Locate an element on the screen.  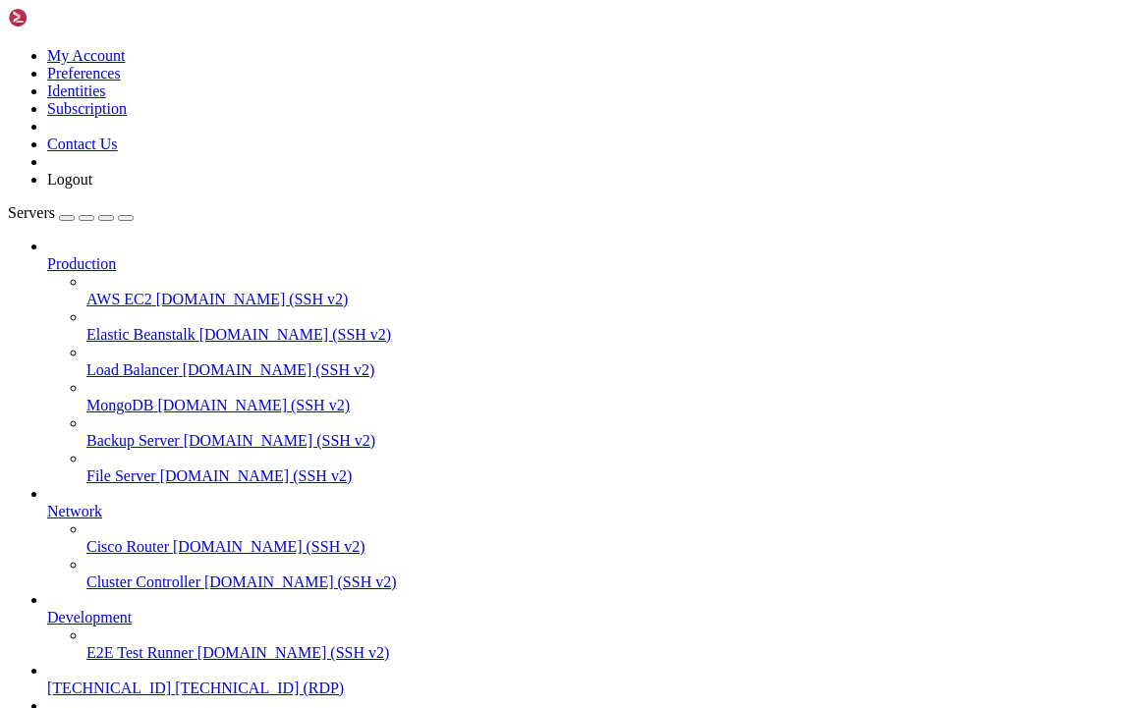
span: Cisco Router is located at coordinates (128, 546).